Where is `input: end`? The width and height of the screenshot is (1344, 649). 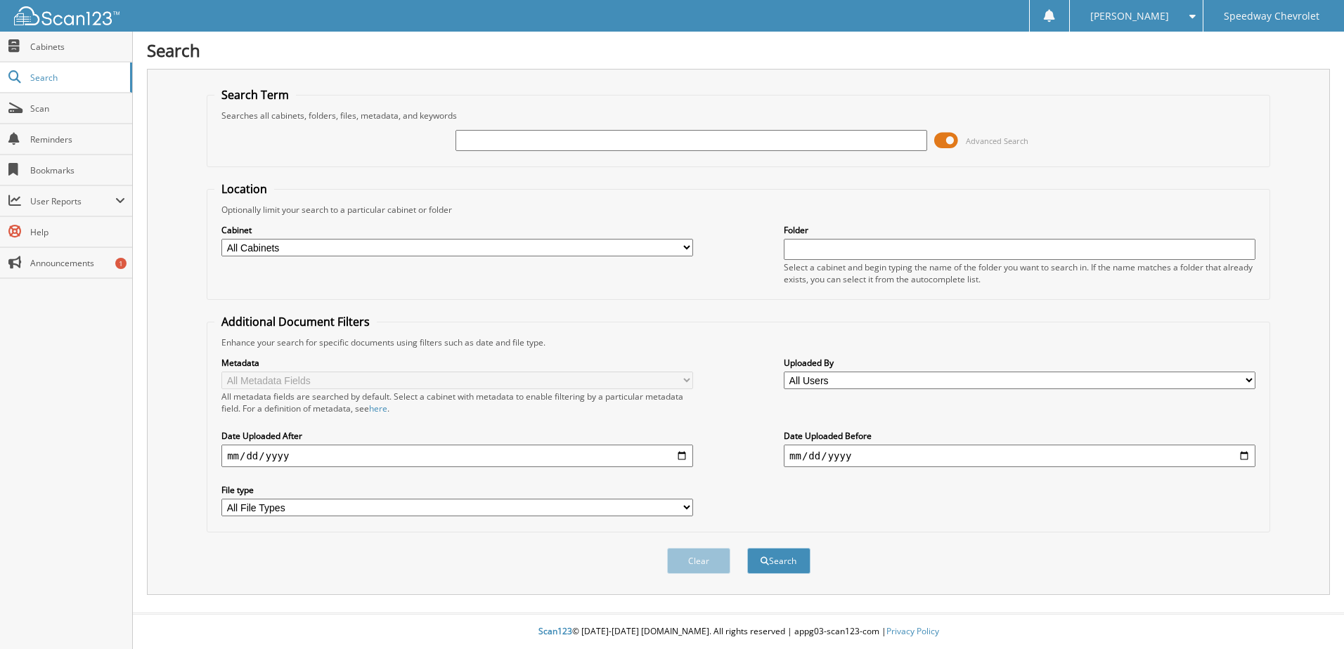
input: end is located at coordinates (1019, 456).